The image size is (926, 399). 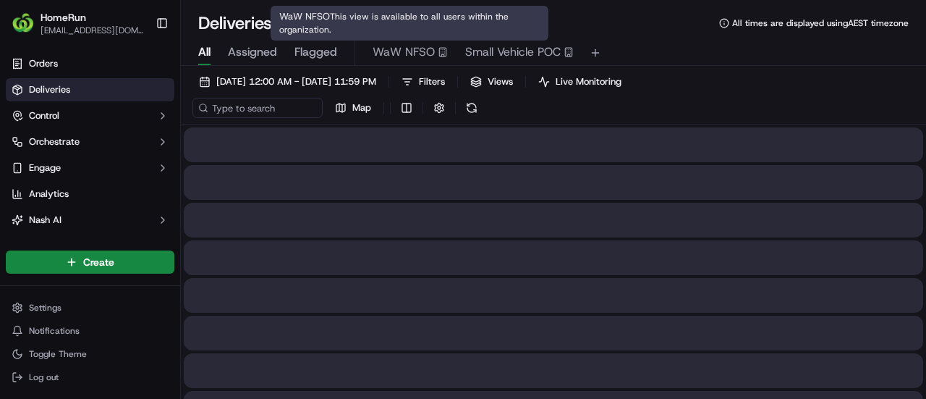 I want to click on span: Views, so click(x=500, y=82).